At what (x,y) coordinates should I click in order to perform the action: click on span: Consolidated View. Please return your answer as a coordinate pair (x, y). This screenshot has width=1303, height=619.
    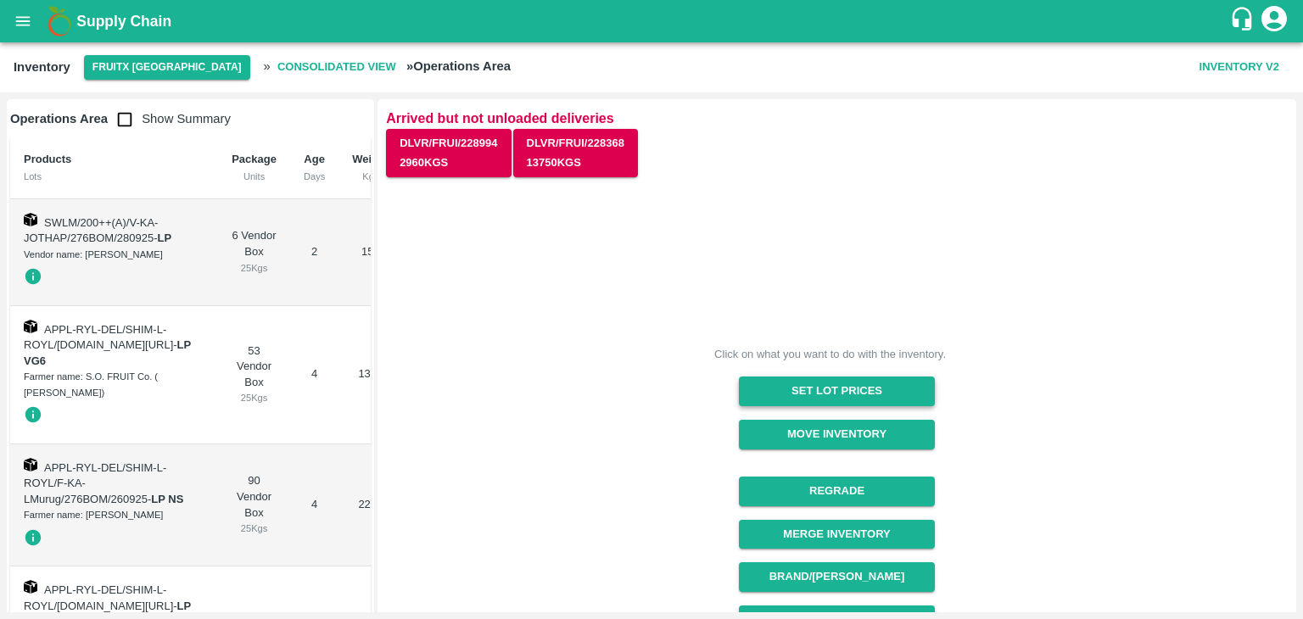
    Looking at the image, I should click on (337, 67).